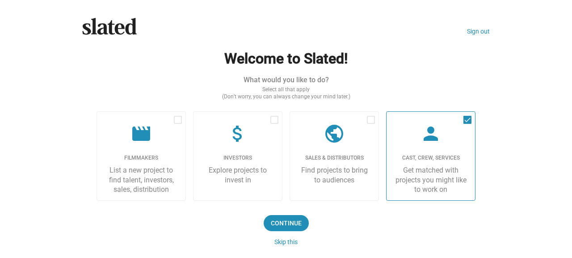 This screenshot has height=258, width=572. What do you see at coordinates (141, 158) in the screenshot?
I see `div: Filmmakers` at bounding box center [141, 158].